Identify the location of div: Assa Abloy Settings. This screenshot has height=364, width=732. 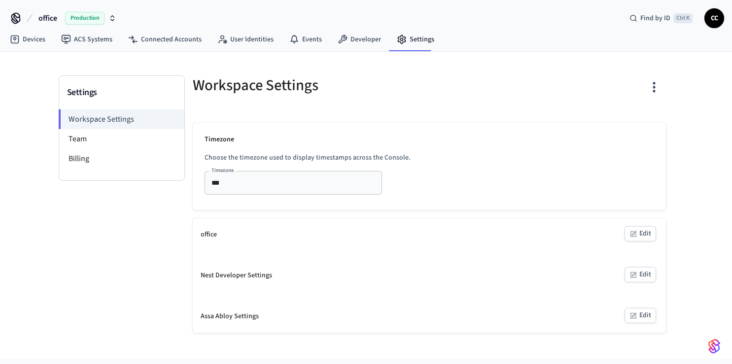
(230, 316).